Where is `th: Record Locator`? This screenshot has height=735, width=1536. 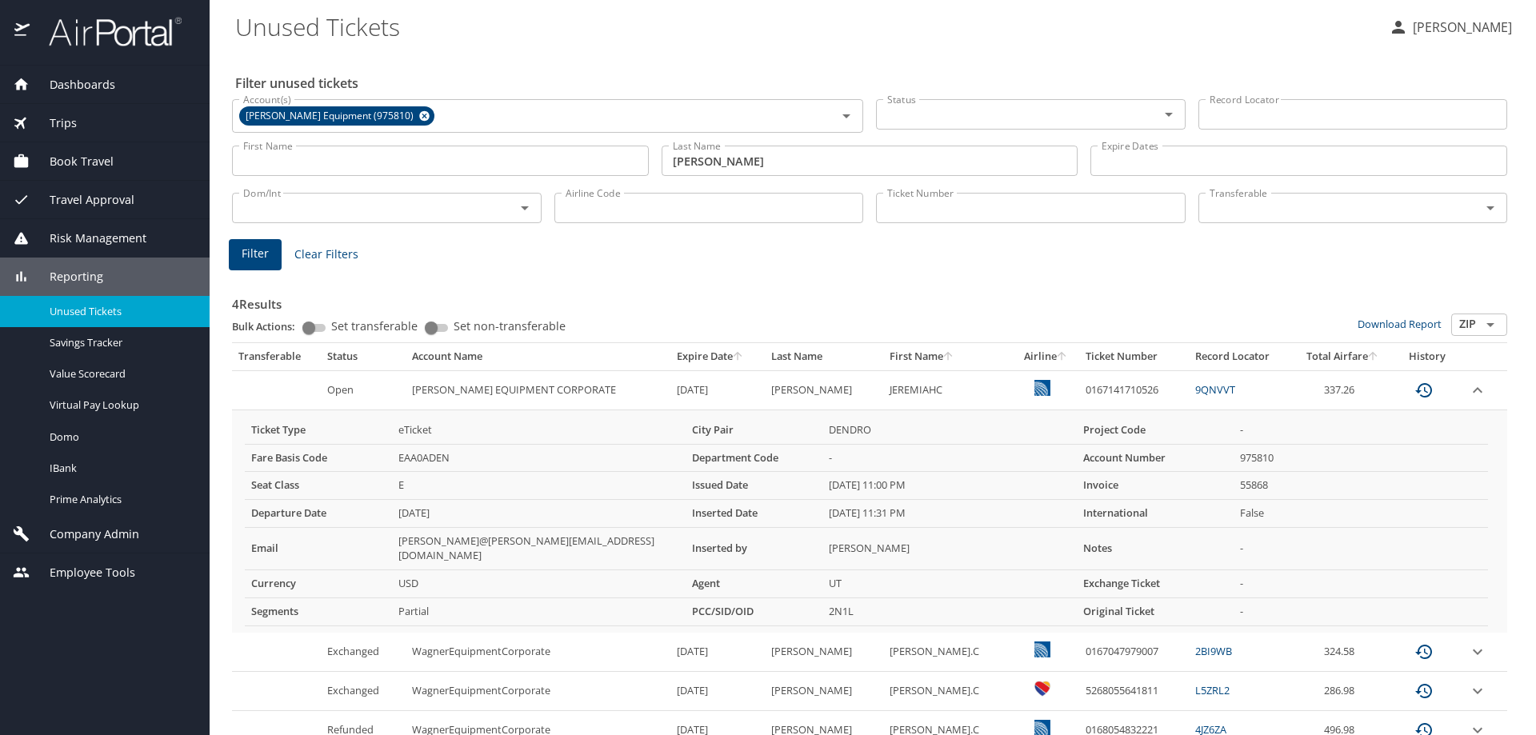 th: Record Locator is located at coordinates (1240, 357).